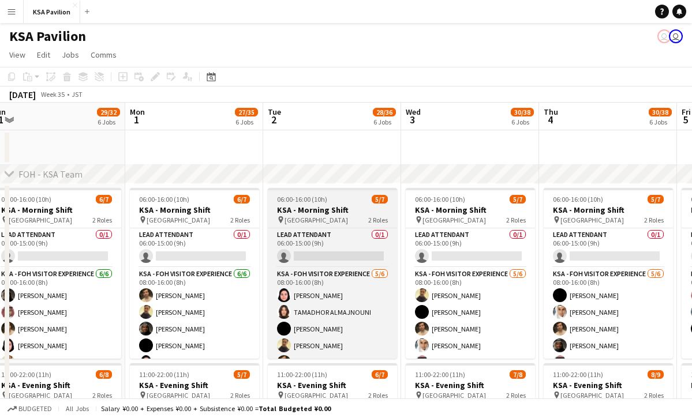 This screenshot has width=692, height=418. Describe the element at coordinates (664, 36) in the screenshot. I see `app-user-avatar: Asami Saga` at that location.